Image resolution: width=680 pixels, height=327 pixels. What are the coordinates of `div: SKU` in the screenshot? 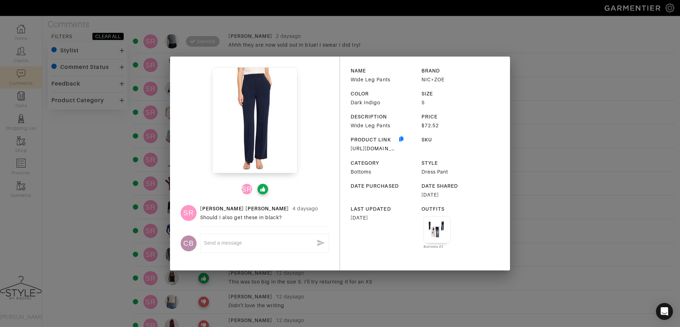 It's located at (454, 140).